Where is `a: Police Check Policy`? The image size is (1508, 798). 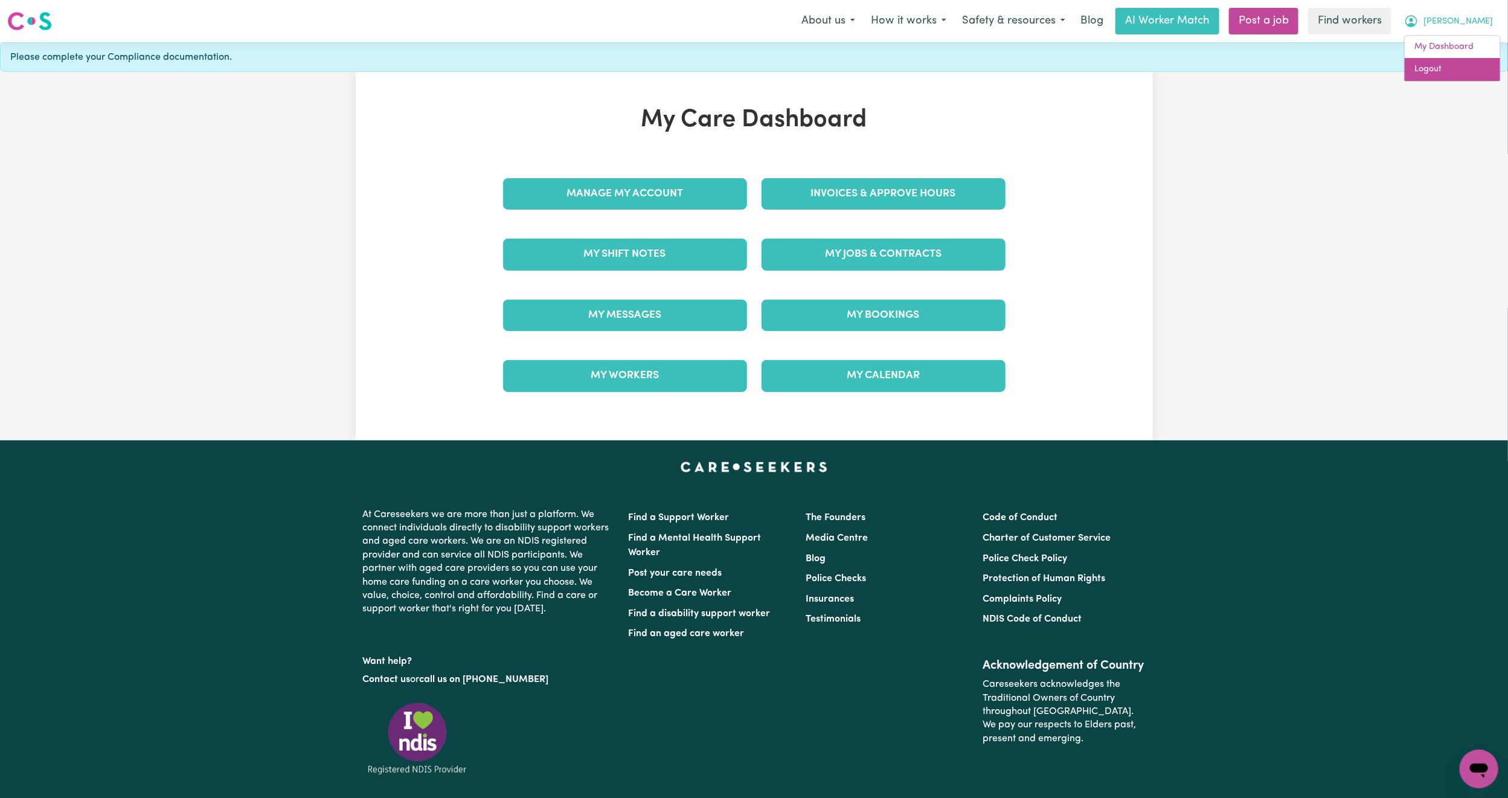
a: Police Check Policy is located at coordinates (1025, 559).